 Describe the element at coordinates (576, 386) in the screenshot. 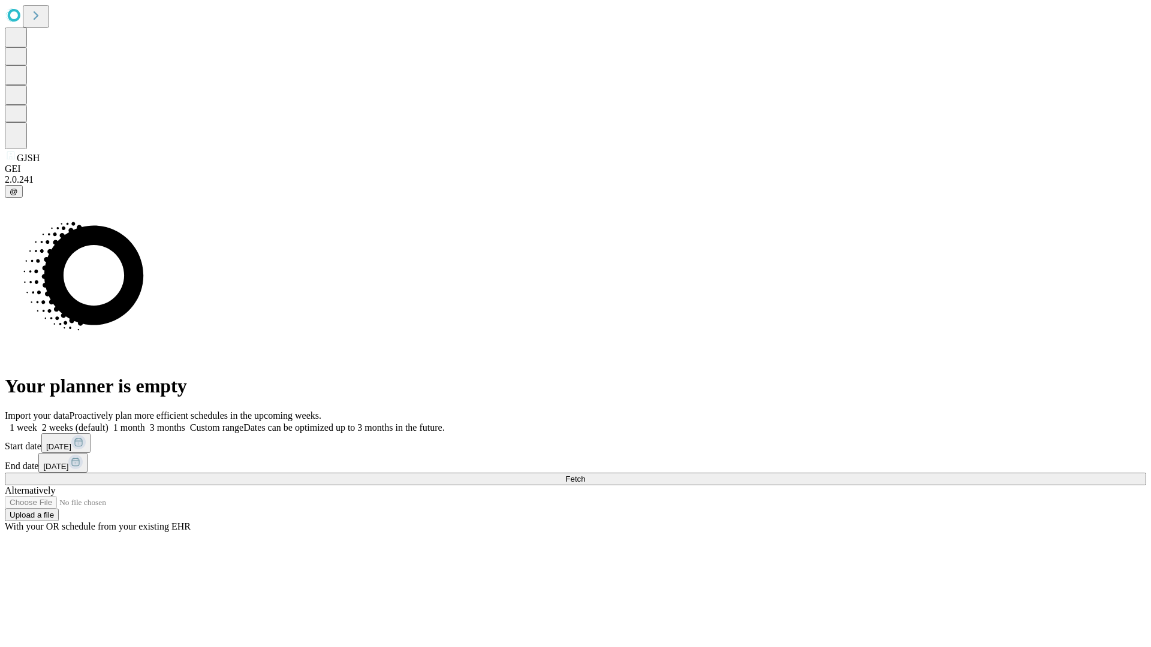

I see `h1: Your planner is empty` at that location.